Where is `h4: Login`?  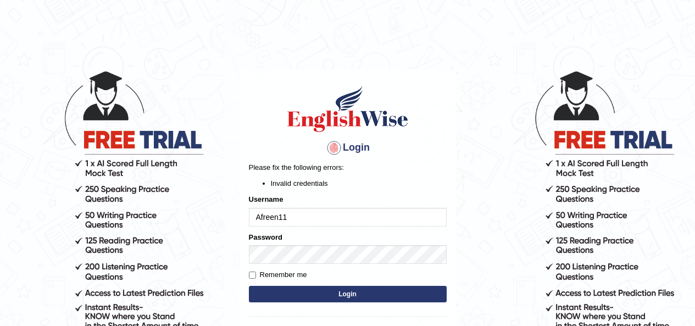
h4: Login is located at coordinates (348, 148).